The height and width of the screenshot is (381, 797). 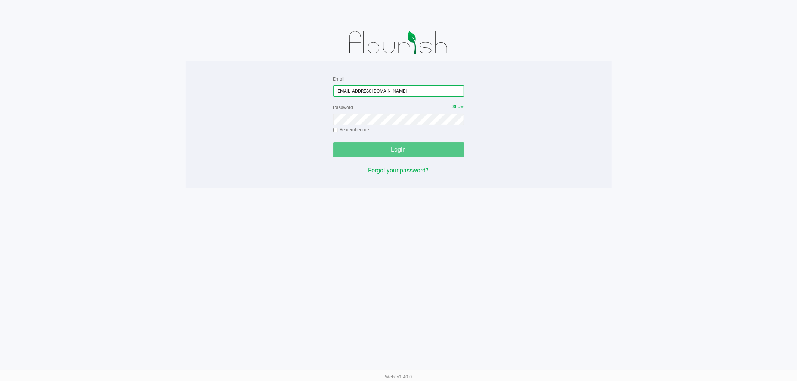 What do you see at coordinates (399, 171) in the screenshot?
I see `button: Forgot your password?` at bounding box center [399, 171].